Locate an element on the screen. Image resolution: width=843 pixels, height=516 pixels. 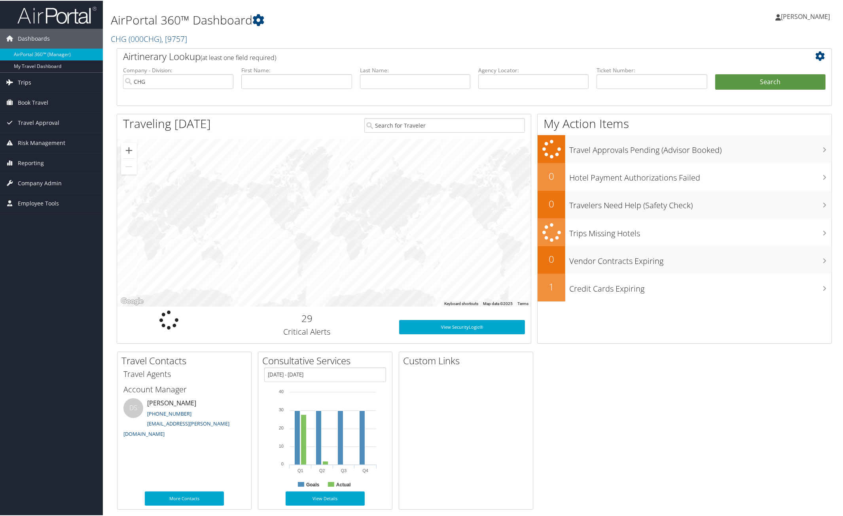
span: Employee Tools is located at coordinates (38, 203).